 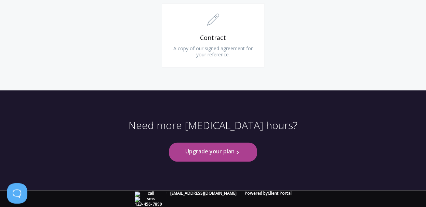 What do you see at coordinates (265, 194) in the screenshot?
I see `li: Powered by` at bounding box center [265, 194].